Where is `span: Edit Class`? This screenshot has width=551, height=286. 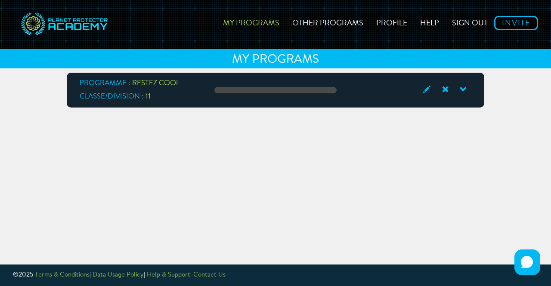
span: Edit Class is located at coordinates (426, 90).